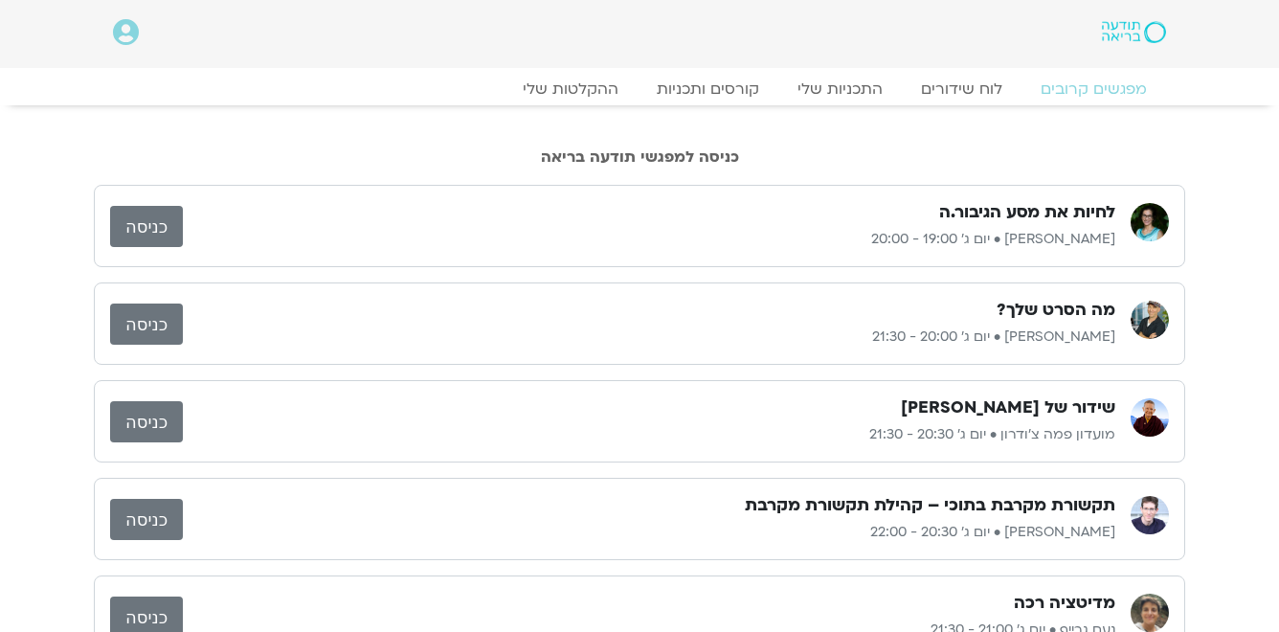 This screenshot has width=1279, height=632. I want to click on a: ההקלטות שלי, so click(571, 89).